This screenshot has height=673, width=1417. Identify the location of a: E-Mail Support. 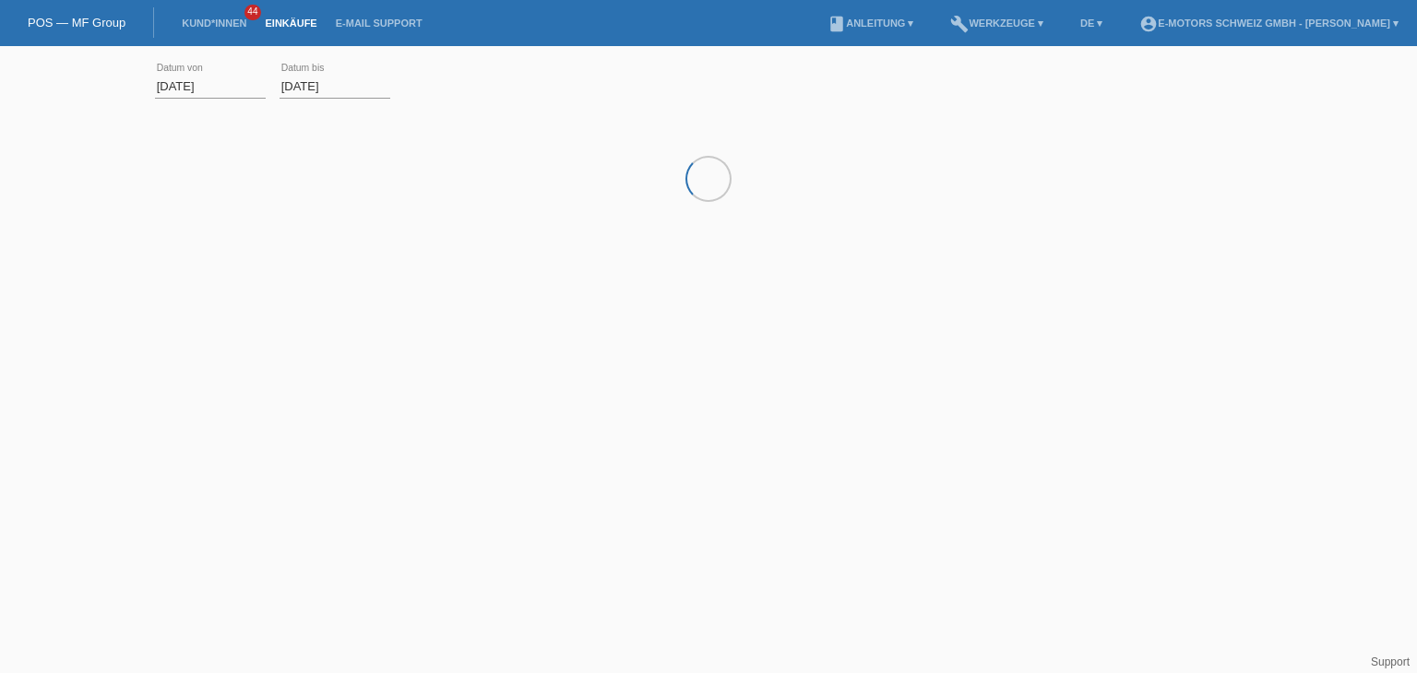
(379, 23).